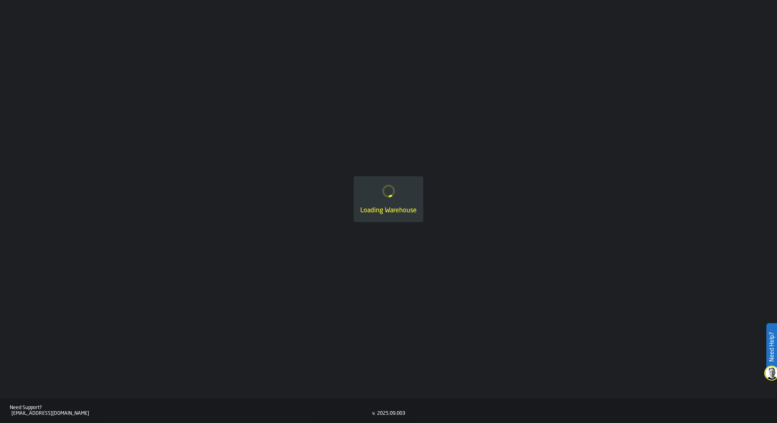  I want to click on label: Need Help?, so click(771, 347).